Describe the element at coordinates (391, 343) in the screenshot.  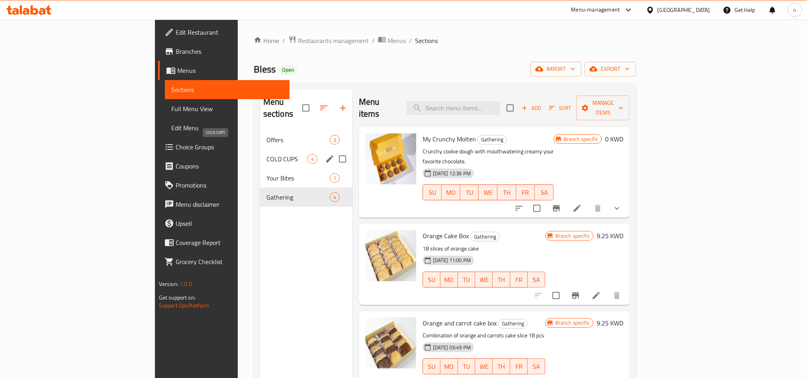
I see `img: Orange and carrot cake box` at that location.